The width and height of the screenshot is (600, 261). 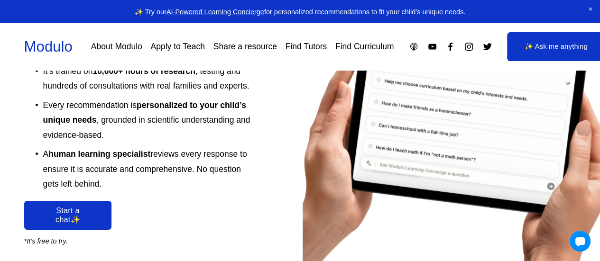 What do you see at coordinates (487, 46) in the screenshot?
I see `a: Twitter` at bounding box center [487, 46].